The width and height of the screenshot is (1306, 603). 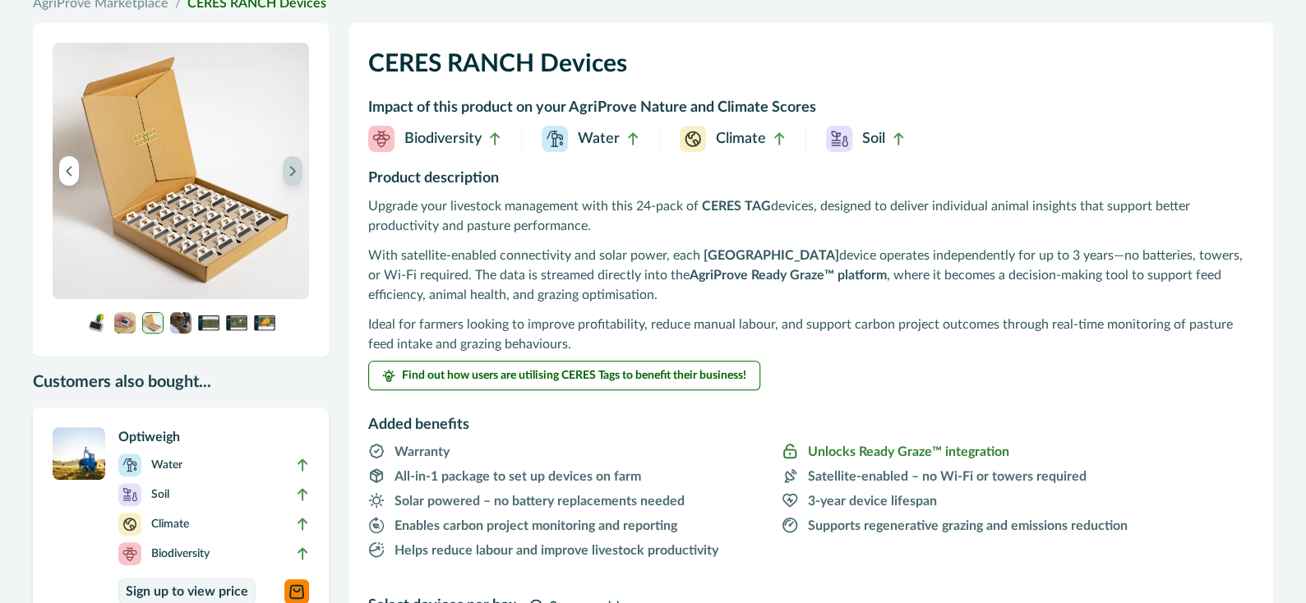 I want to click on span: Find out how users are utilising CERES Tags to benefit their business!, so click(x=574, y=376).